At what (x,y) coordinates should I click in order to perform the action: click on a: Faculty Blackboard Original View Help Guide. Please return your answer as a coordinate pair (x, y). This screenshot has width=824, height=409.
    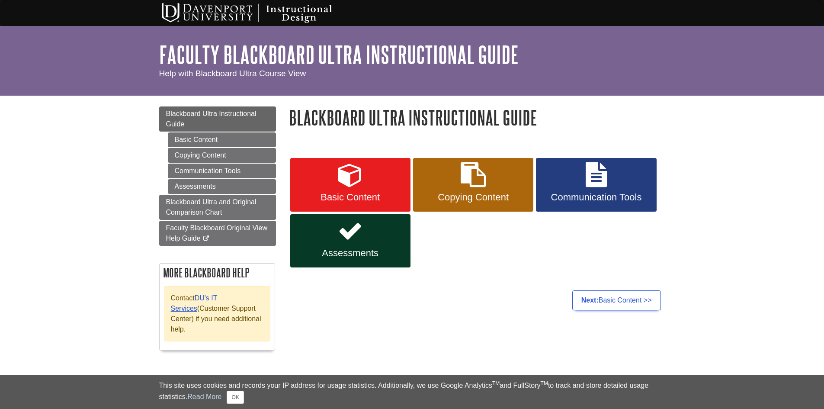
    Looking at the image, I should click on (218, 233).